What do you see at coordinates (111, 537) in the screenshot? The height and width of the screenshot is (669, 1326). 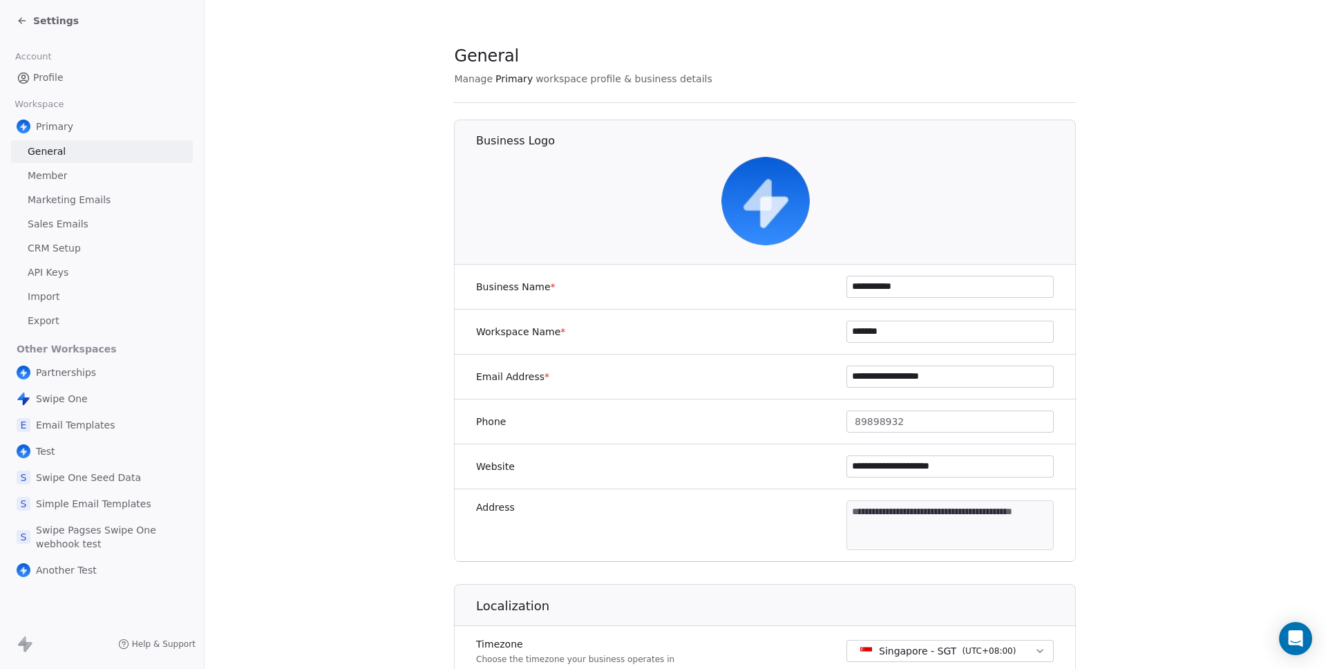 I see `span: Swipe Pagses Swipe One webhook test` at bounding box center [111, 537].